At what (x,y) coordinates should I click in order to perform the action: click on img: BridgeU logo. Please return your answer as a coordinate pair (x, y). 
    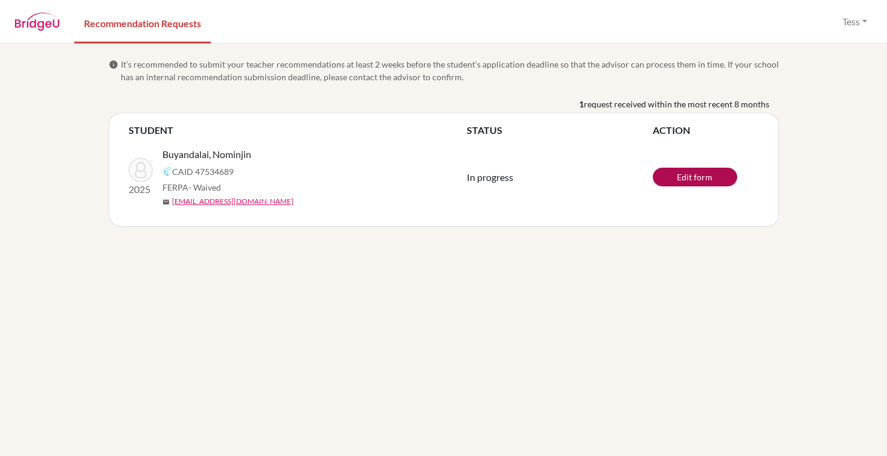
    Looking at the image, I should click on (37, 22).